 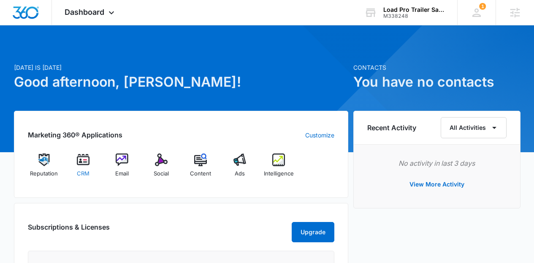 I want to click on div: notifications count, so click(x=483, y=6).